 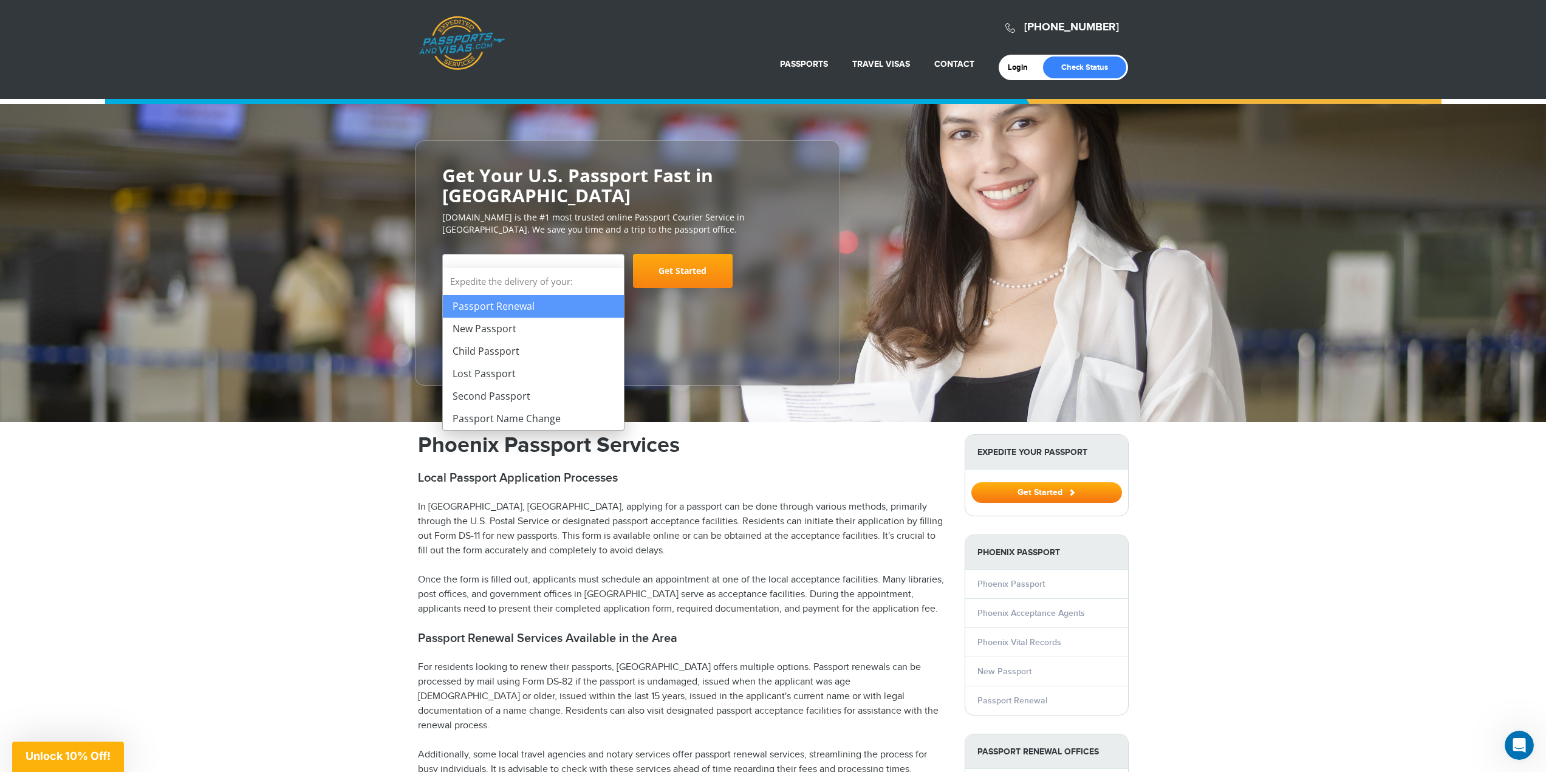 What do you see at coordinates (1047, 751) in the screenshot?
I see `strong: Passport Renewal Offices` at bounding box center [1047, 751].